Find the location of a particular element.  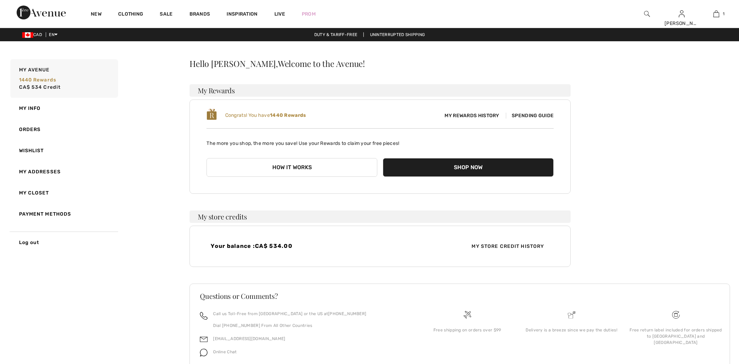

span: Congrats! You have is located at coordinates (266, 115).